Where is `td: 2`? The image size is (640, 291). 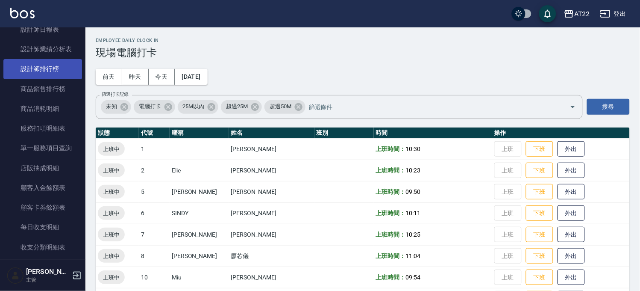 td: 2 is located at coordinates (154, 170).